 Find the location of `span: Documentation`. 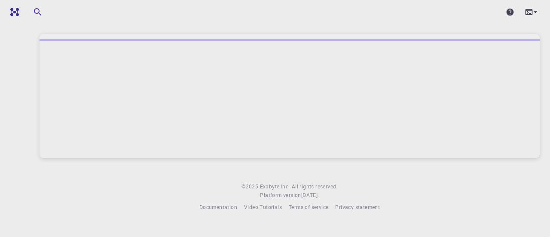

span: Documentation is located at coordinates (218, 207).